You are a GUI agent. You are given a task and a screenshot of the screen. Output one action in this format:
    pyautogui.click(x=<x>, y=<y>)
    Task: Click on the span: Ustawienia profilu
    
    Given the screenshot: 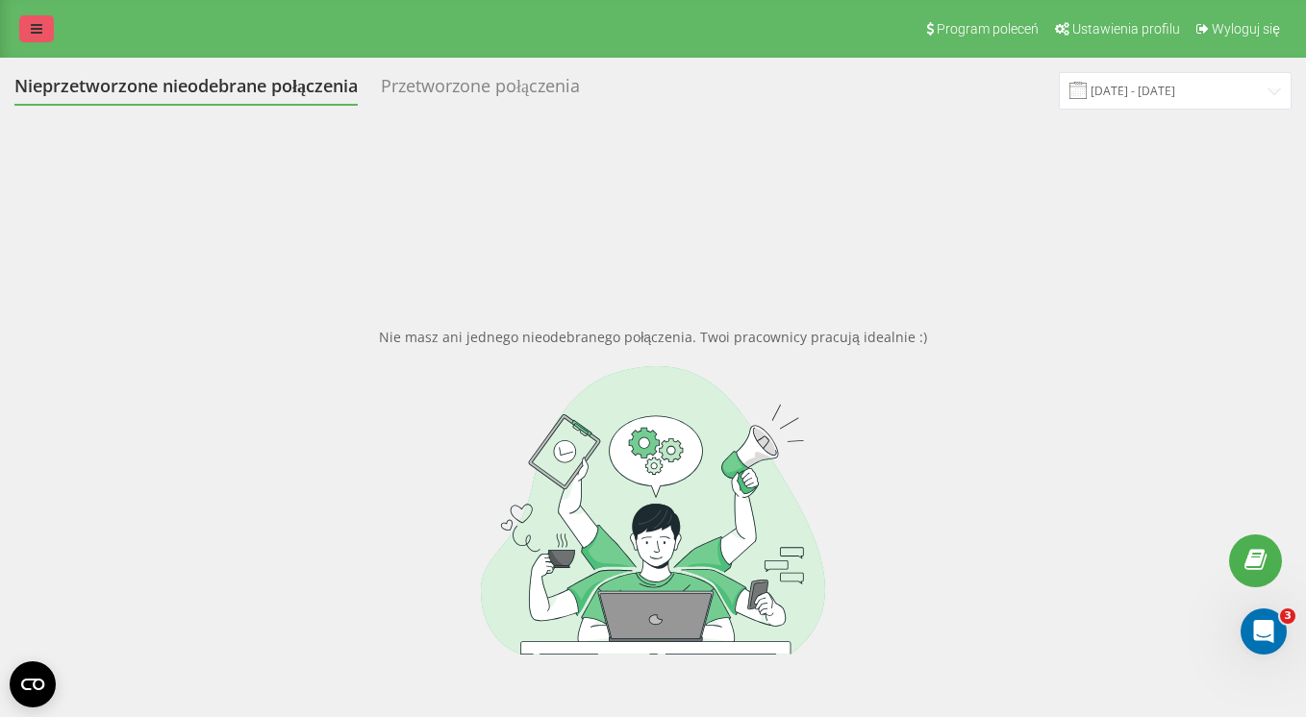 What is the action you would take?
    pyautogui.click(x=1126, y=29)
    